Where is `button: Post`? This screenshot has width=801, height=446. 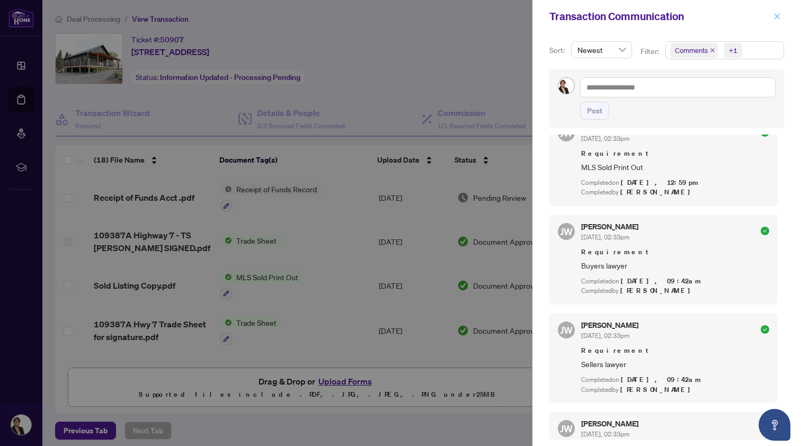
button: Post is located at coordinates (595, 111).